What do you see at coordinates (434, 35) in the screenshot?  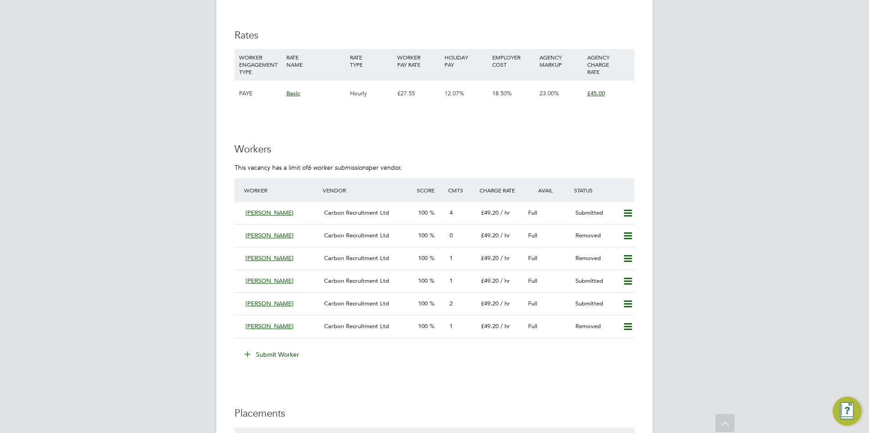 I see `h3: Rates` at bounding box center [434, 35].